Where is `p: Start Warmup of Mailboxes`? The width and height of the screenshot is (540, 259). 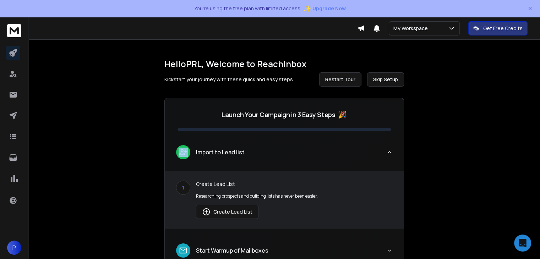 p: Start Warmup of Mailboxes is located at coordinates (232, 251).